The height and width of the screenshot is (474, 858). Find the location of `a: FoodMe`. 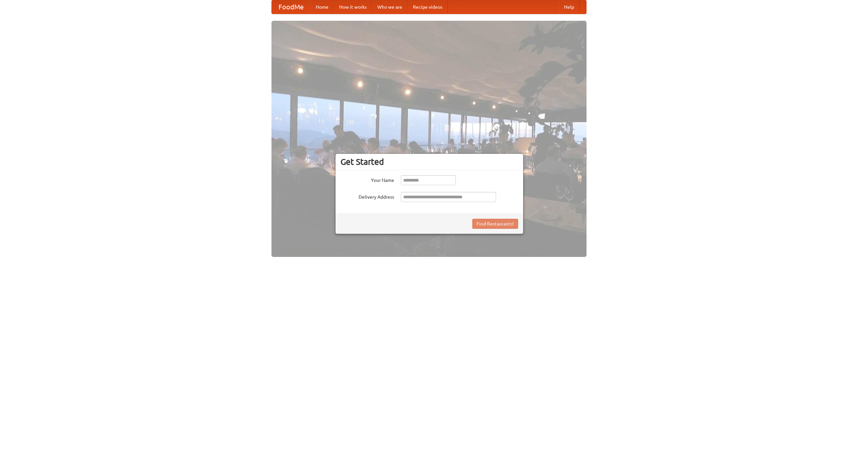

a: FoodMe is located at coordinates (291, 7).